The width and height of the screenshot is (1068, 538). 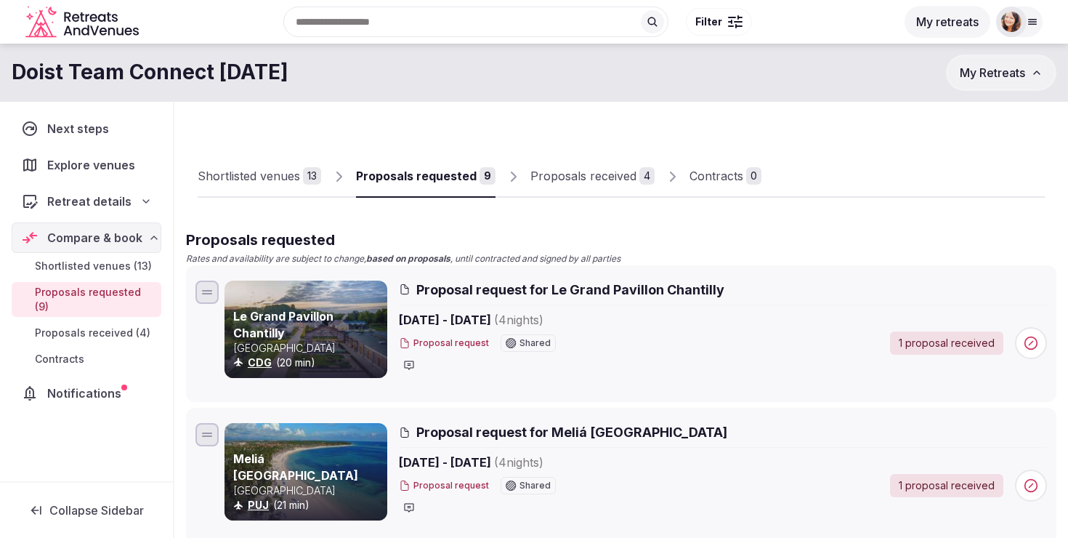 I want to click on span: Contracts, so click(x=60, y=359).